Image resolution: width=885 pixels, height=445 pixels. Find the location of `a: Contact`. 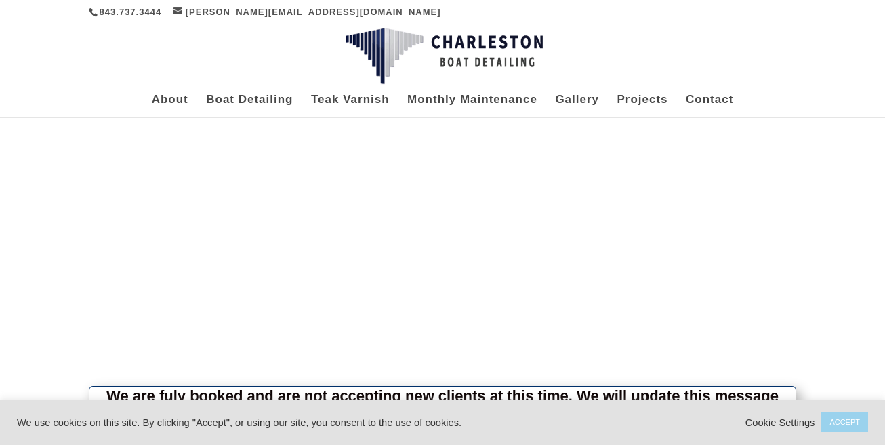

a: Contact is located at coordinates (709, 106).